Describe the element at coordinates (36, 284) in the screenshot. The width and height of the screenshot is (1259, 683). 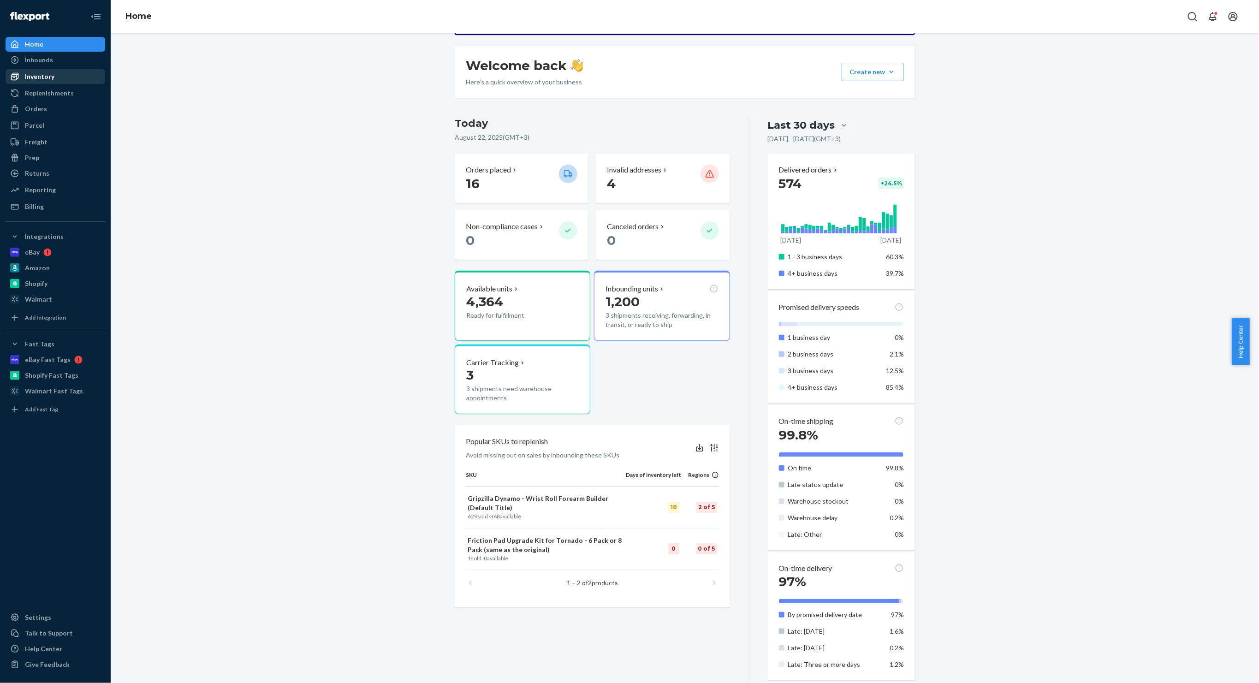
I see `div: Shopify` at that location.